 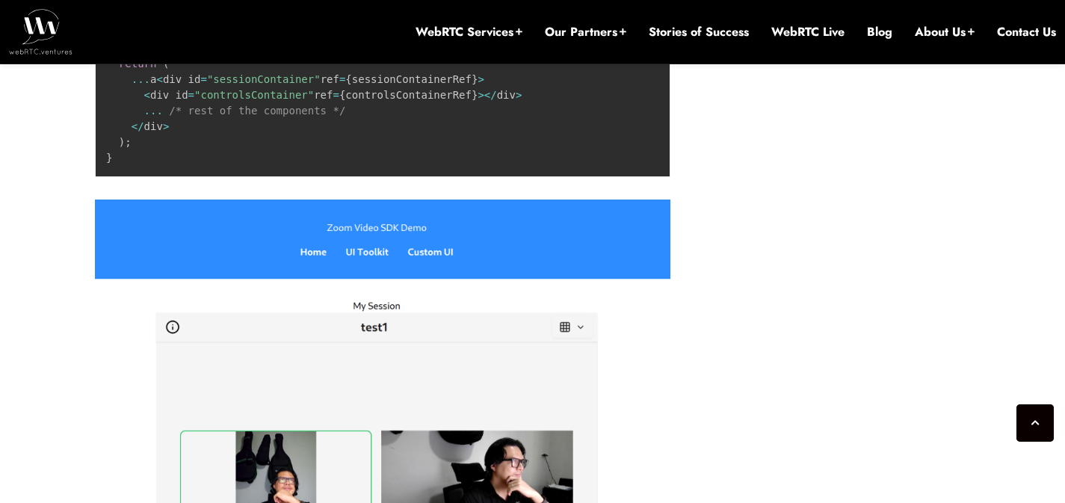 I want to click on a: WebRTC Services, so click(x=469, y=32).